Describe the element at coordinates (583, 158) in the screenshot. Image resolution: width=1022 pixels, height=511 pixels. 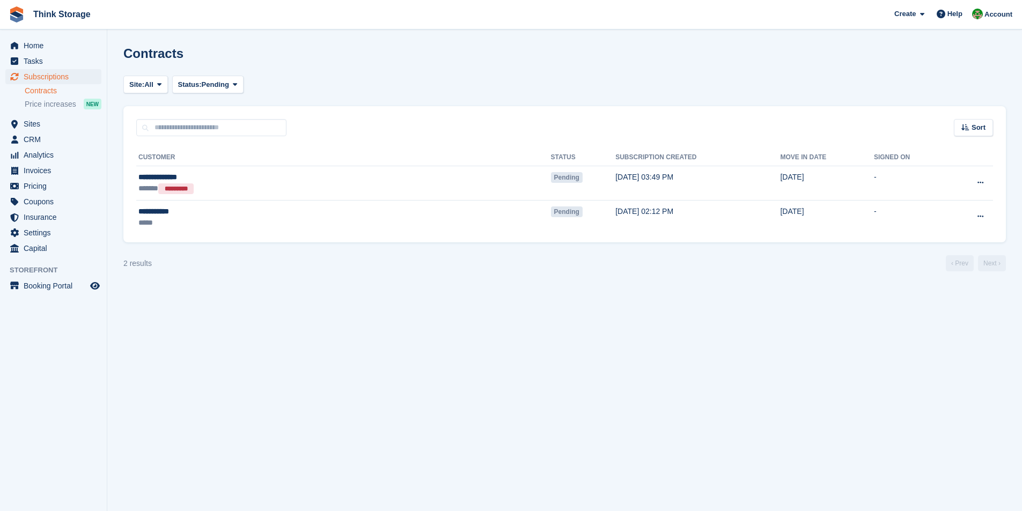
I see `th: Status` at that location.